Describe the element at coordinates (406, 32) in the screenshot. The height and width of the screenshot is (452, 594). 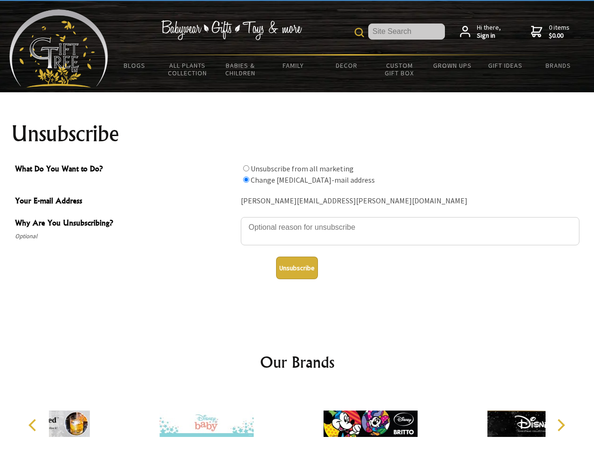
I see `input: Site Search` at that location.